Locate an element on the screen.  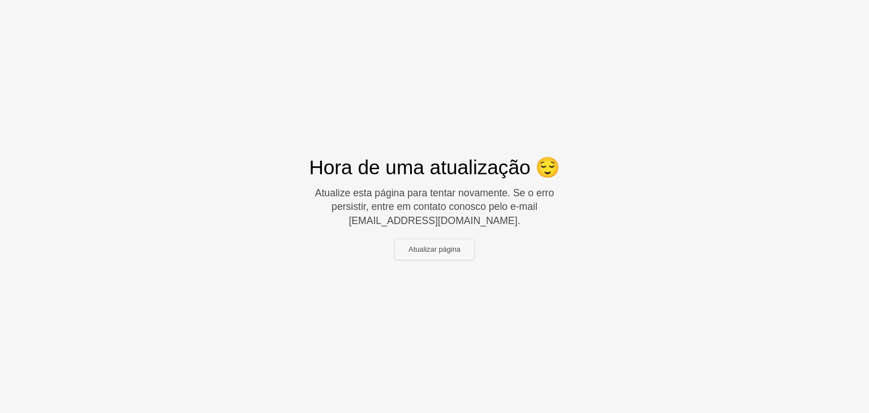
button: Atualizar página is located at coordinates (435, 250).